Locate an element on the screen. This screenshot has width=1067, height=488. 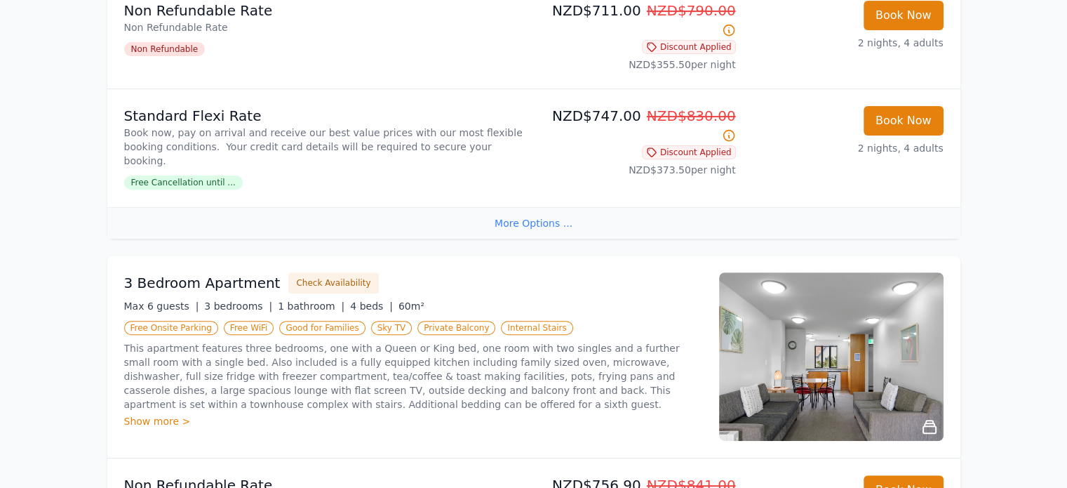
span: Private Balcony is located at coordinates (456, 328).